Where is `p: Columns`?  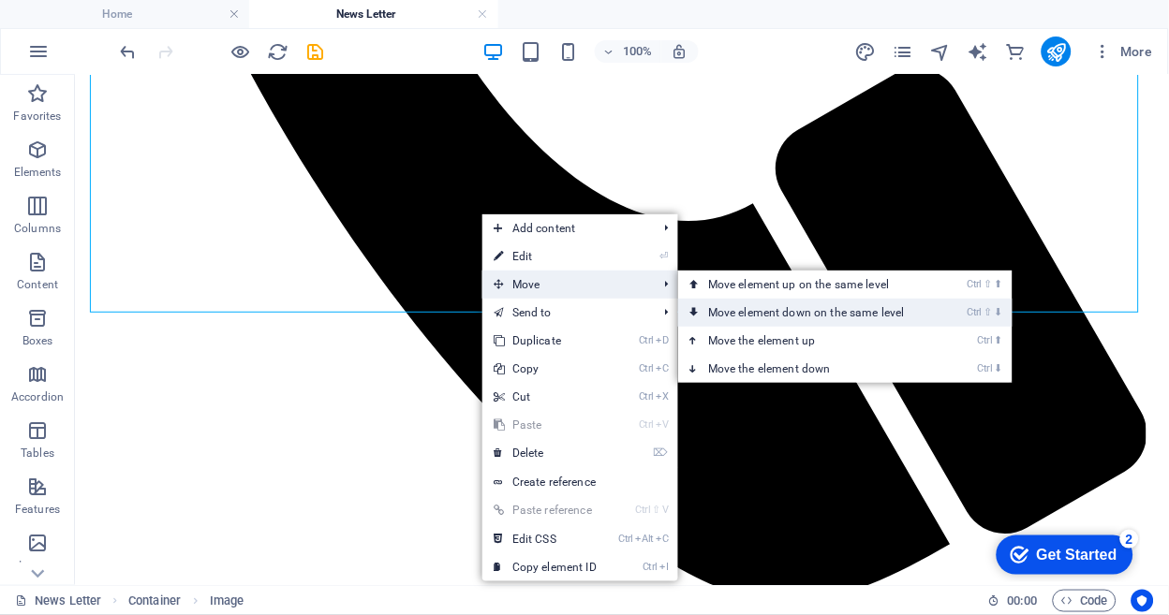
p: Columns is located at coordinates (37, 229).